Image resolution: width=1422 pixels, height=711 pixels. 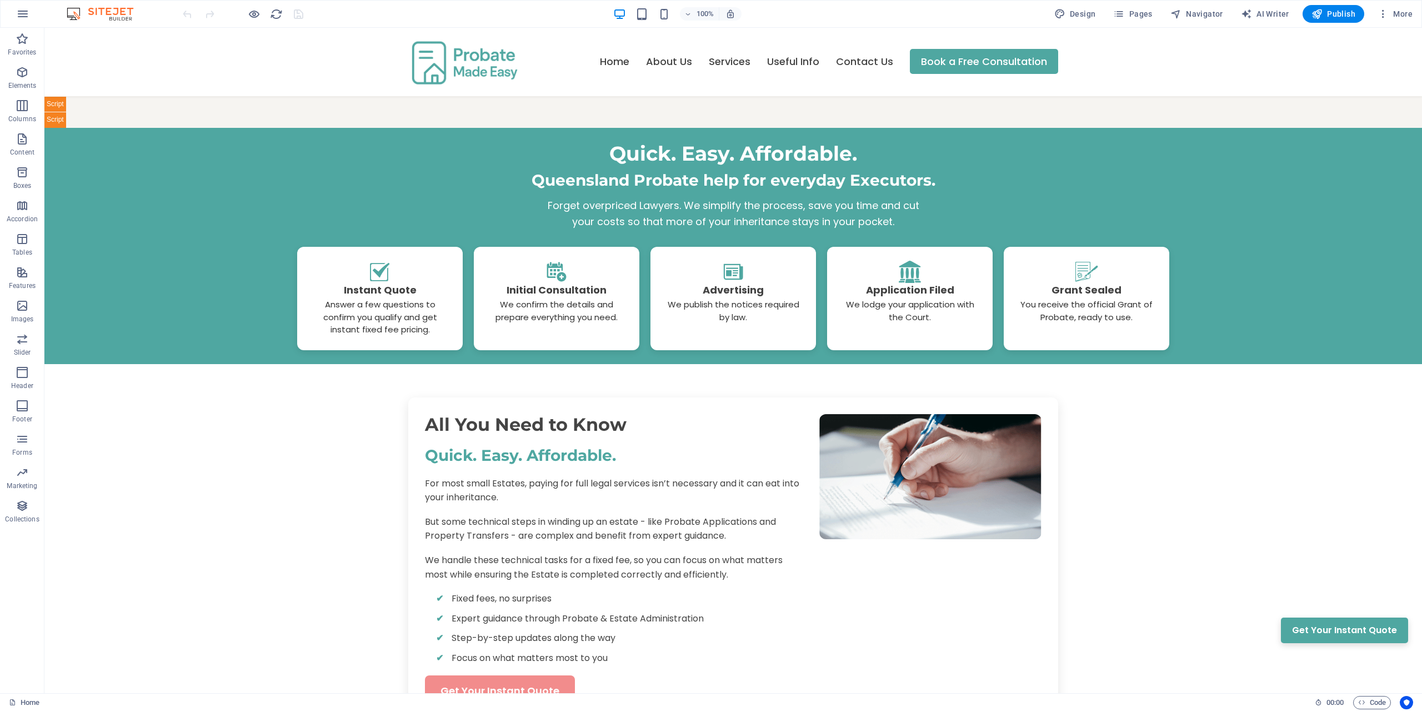 I want to click on p: Footer, so click(x=22, y=419).